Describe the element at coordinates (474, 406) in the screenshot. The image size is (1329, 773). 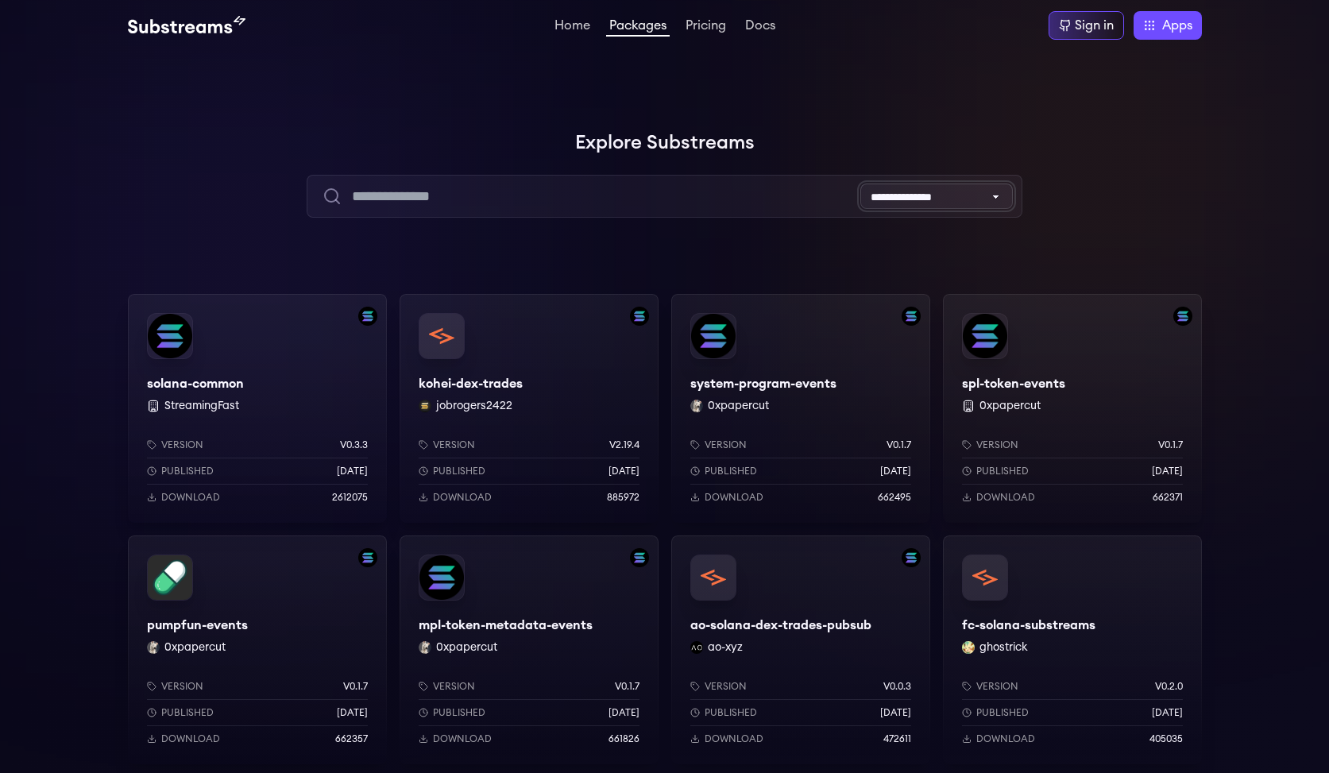
I see `button: jobrogers2422` at that location.